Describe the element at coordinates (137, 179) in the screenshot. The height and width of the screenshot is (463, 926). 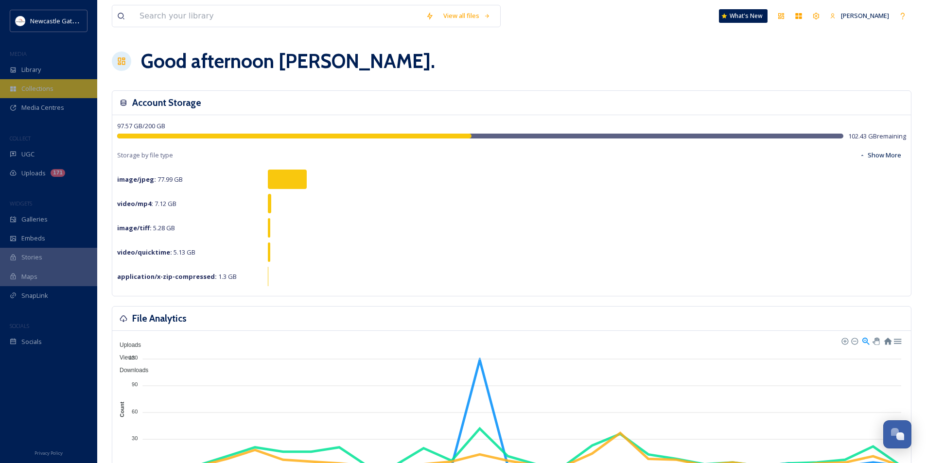
I see `strong: image/jpeg :` at that location.